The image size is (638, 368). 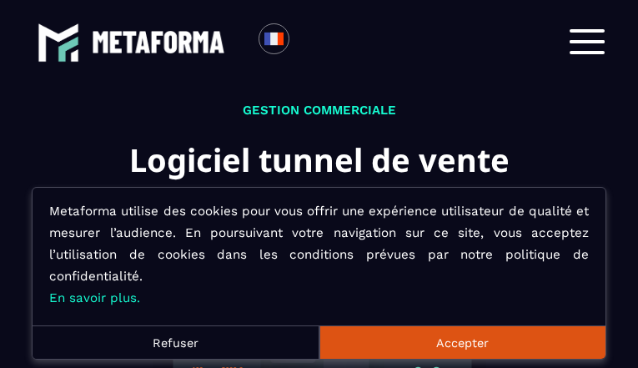 What do you see at coordinates (462, 342) in the screenshot?
I see `button: Accepter` at bounding box center [462, 342].